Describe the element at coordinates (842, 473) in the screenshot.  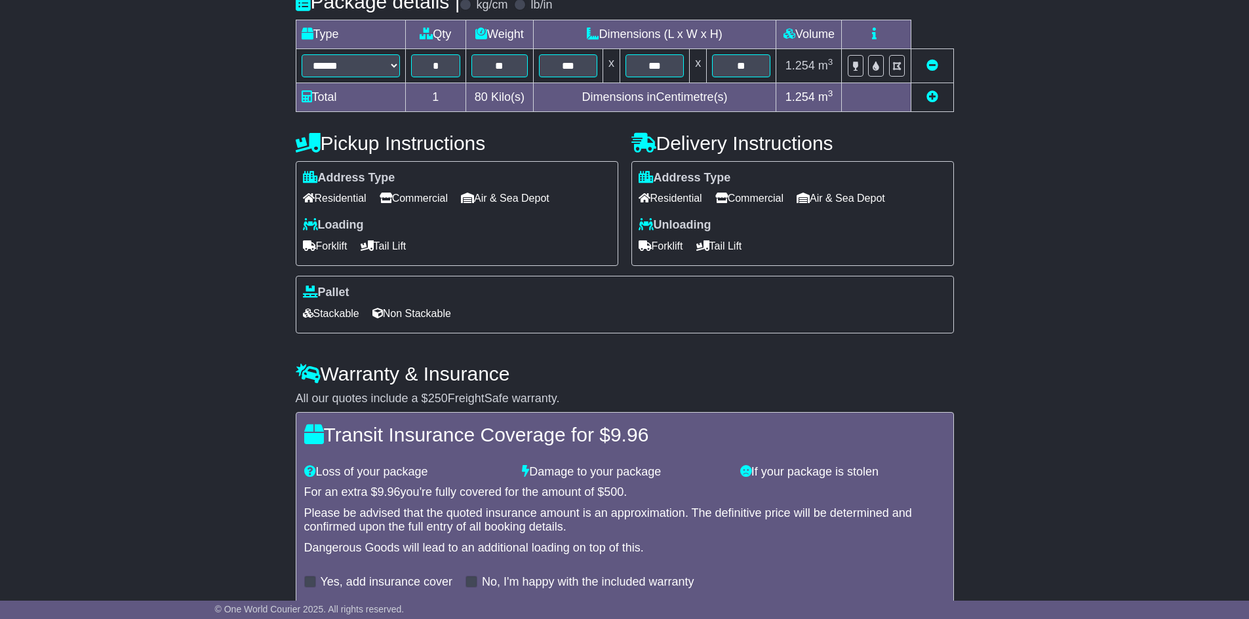
I see `div: If your package is stolen` at that location.